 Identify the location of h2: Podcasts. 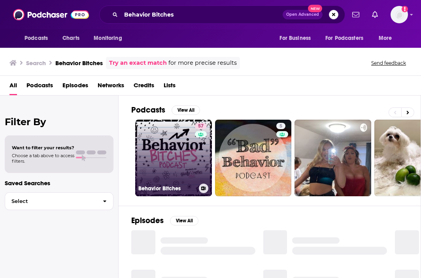
(148, 110).